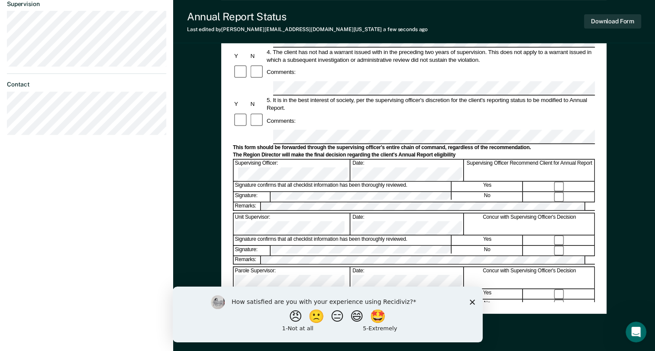 This screenshot has width=655, height=351. Describe the element at coordinates (100, 42) in the screenshot. I see `div: 1 - Not at all` at that location.